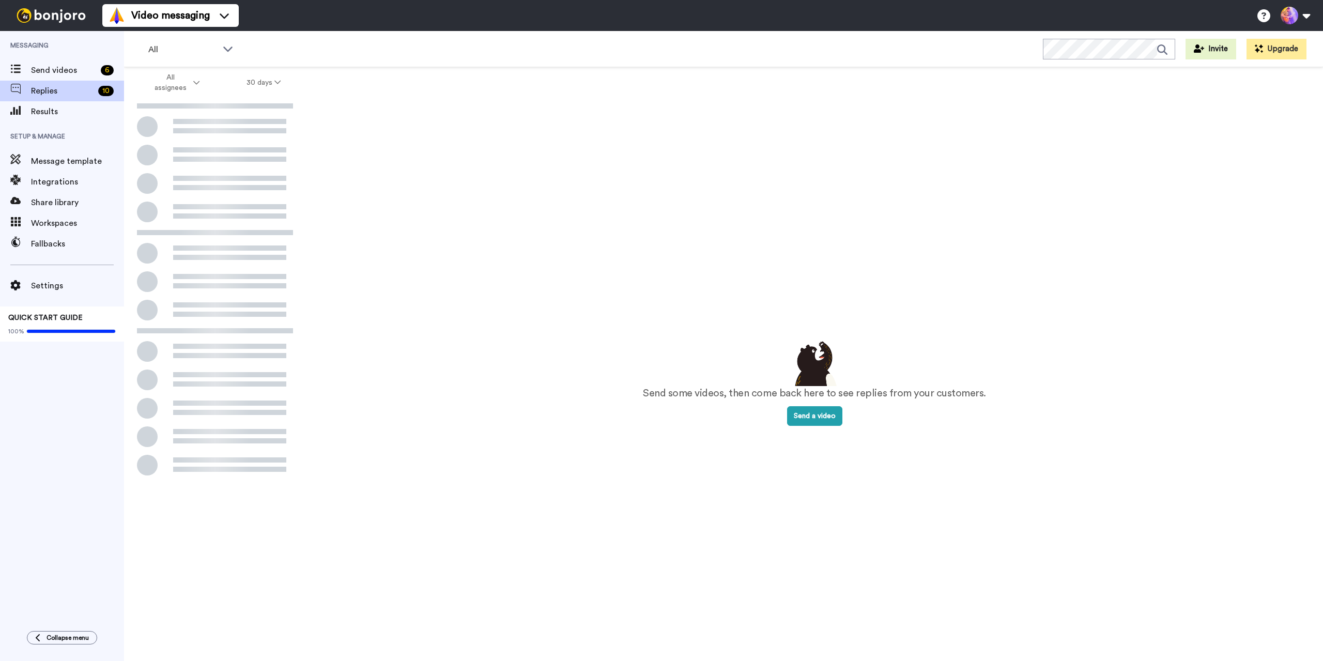 The image size is (1323, 661). I want to click on span: Results, so click(78, 112).